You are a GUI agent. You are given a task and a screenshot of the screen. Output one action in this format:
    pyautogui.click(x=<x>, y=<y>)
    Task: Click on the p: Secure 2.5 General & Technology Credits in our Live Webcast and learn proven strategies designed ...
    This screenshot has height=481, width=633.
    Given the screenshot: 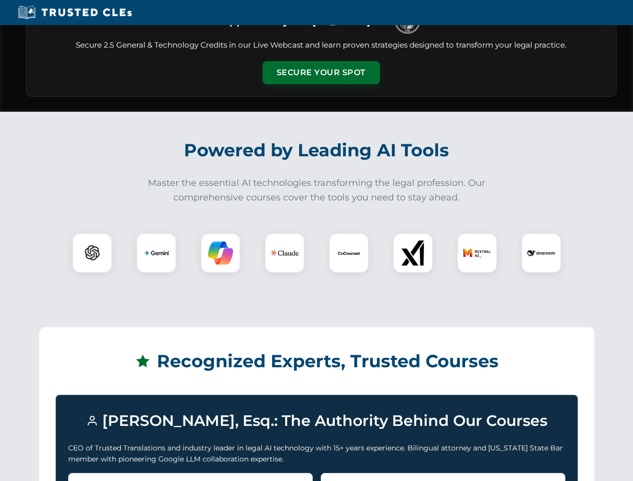 What is the action you would take?
    pyautogui.click(x=321, y=45)
    